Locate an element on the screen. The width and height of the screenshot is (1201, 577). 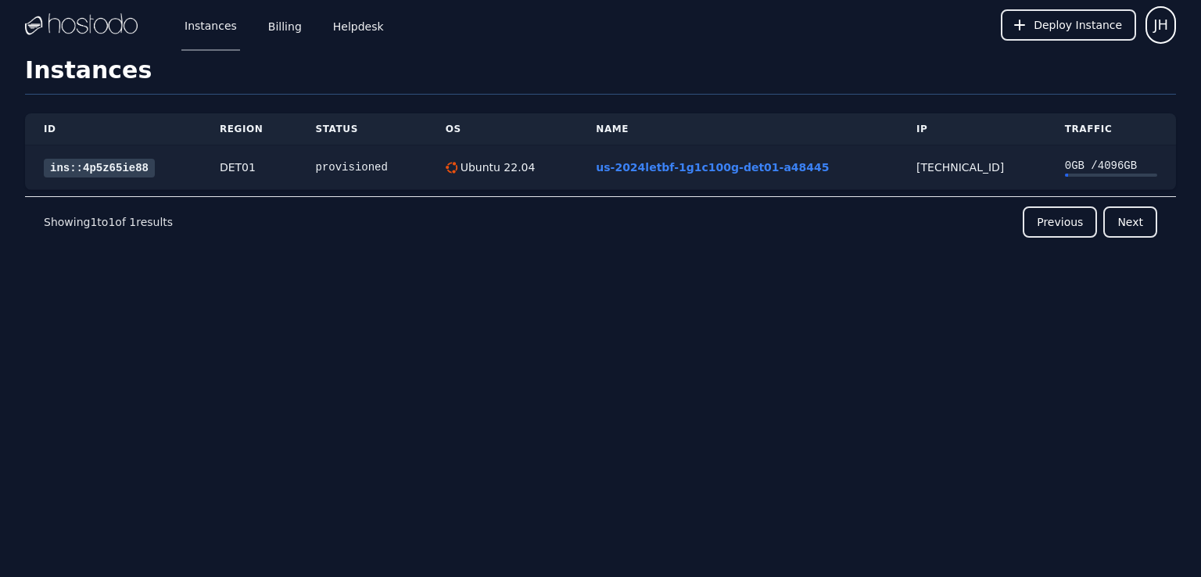
button: User menu is located at coordinates (1160, 25).